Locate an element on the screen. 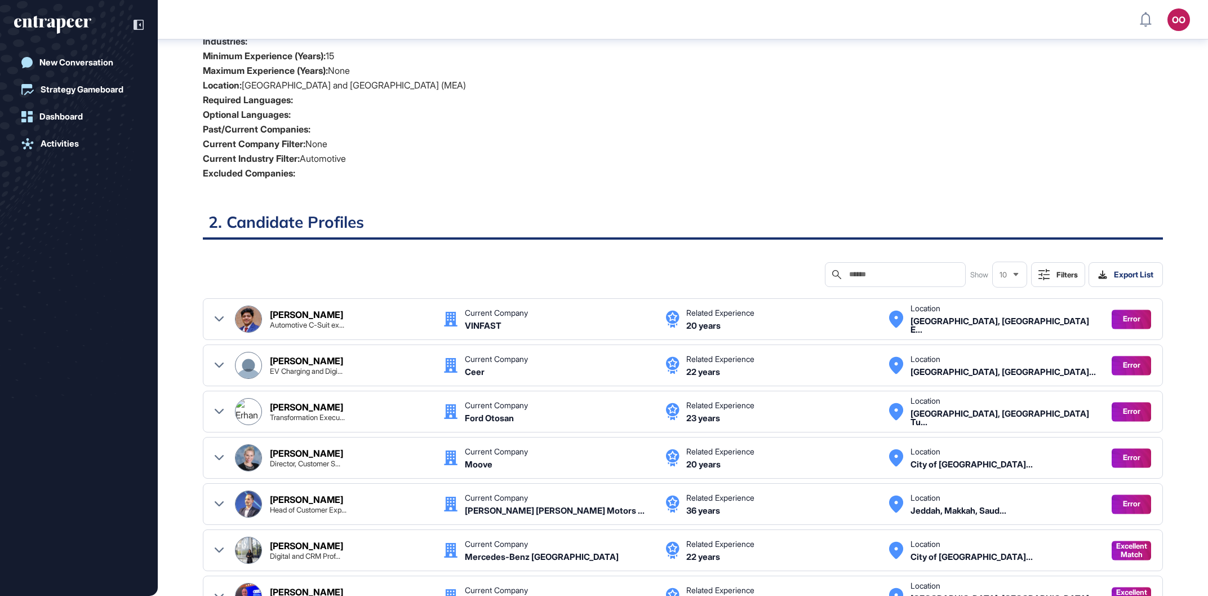 This screenshot has height=596, width=1208. a: Strategy Gameboard is located at coordinates (79, 90).